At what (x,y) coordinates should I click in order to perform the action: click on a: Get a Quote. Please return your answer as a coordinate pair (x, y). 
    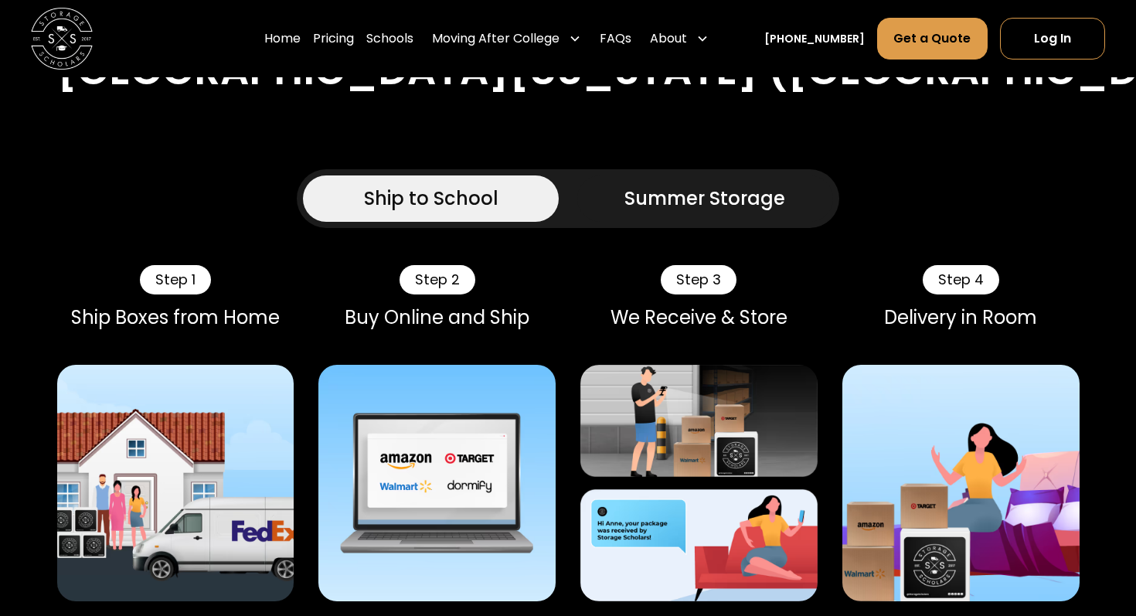
    Looking at the image, I should click on (932, 39).